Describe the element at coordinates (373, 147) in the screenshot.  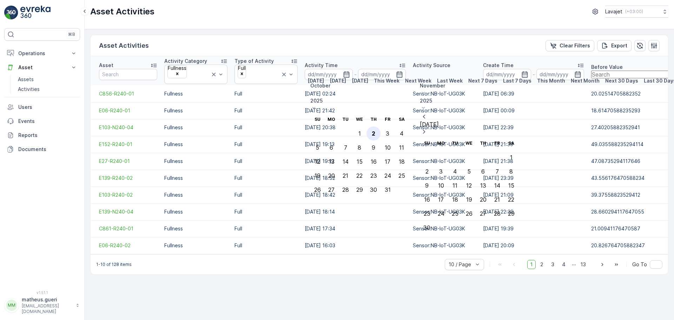
I see `div: 9` at that location.